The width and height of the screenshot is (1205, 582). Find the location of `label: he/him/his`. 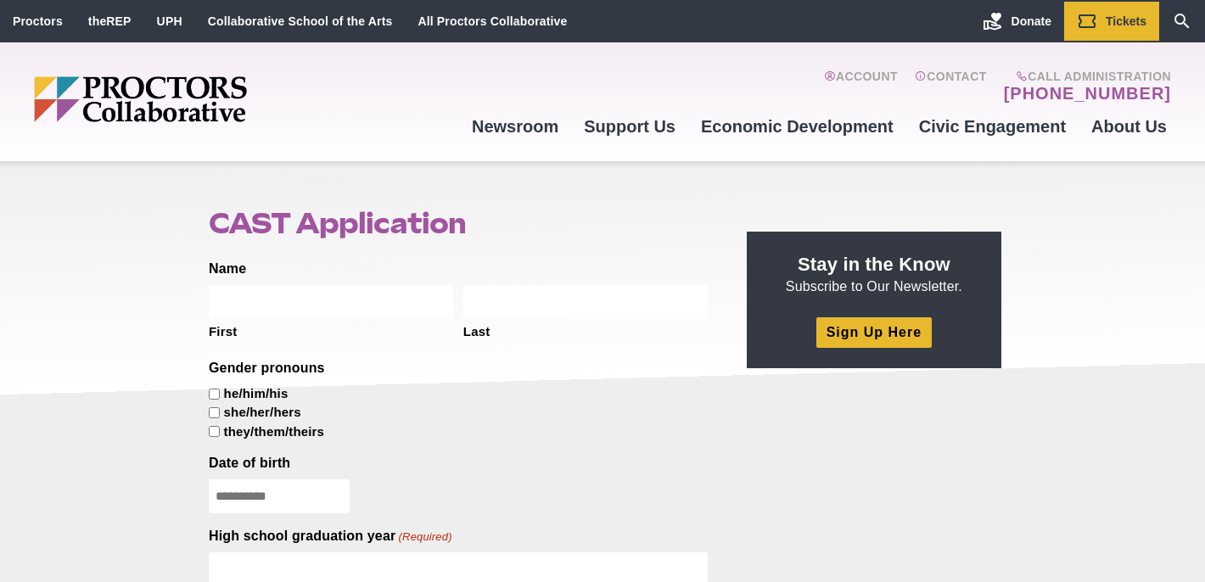

label: he/him/his is located at coordinates (256, 394).